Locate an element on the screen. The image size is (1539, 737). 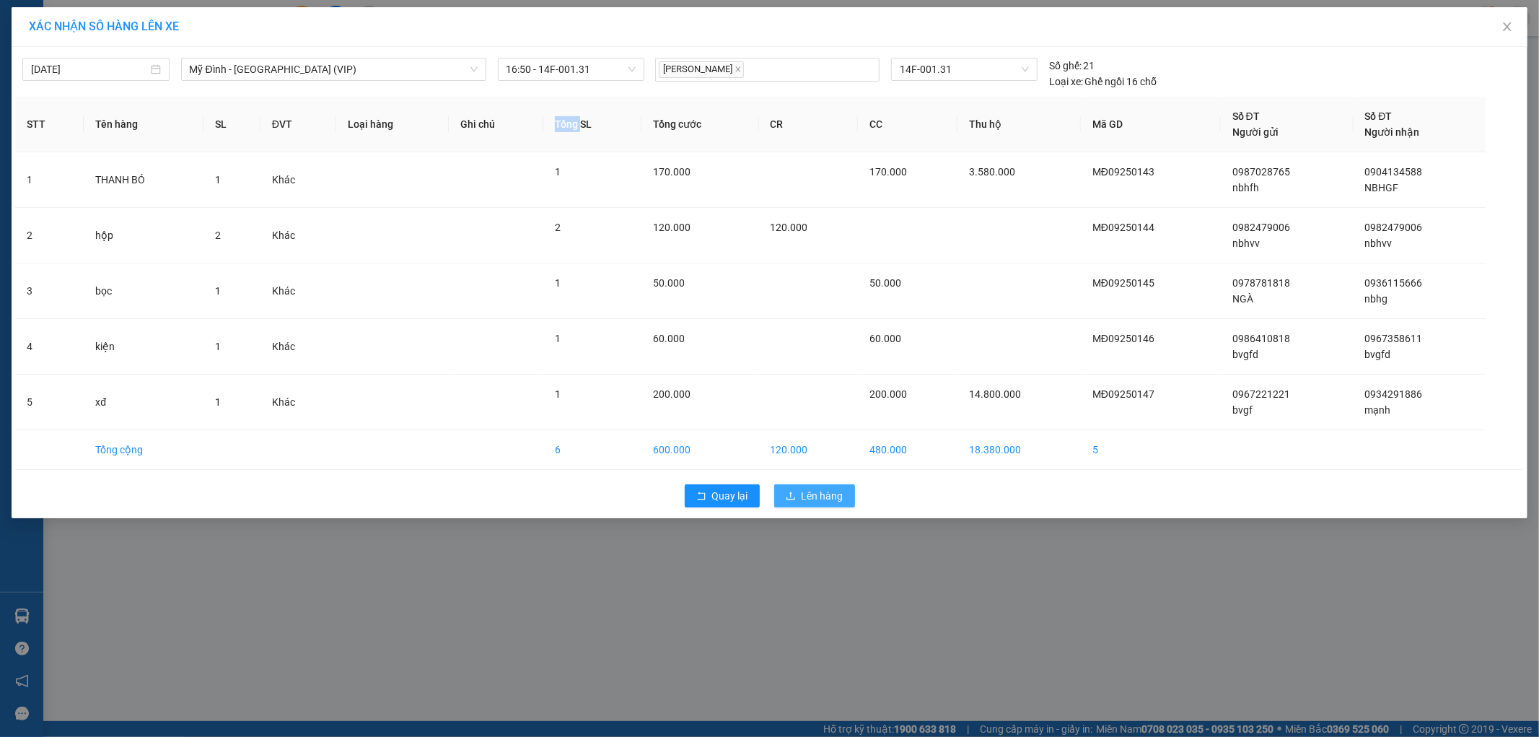
span: Mỹ Đình - Hải Phòng (VIP) is located at coordinates (333, 69).